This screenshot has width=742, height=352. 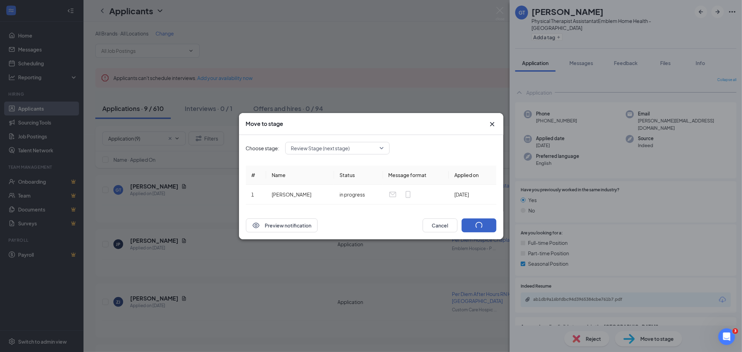 What do you see at coordinates (282, 225) in the screenshot?
I see `button: EyePreview notification` at bounding box center [282, 225].